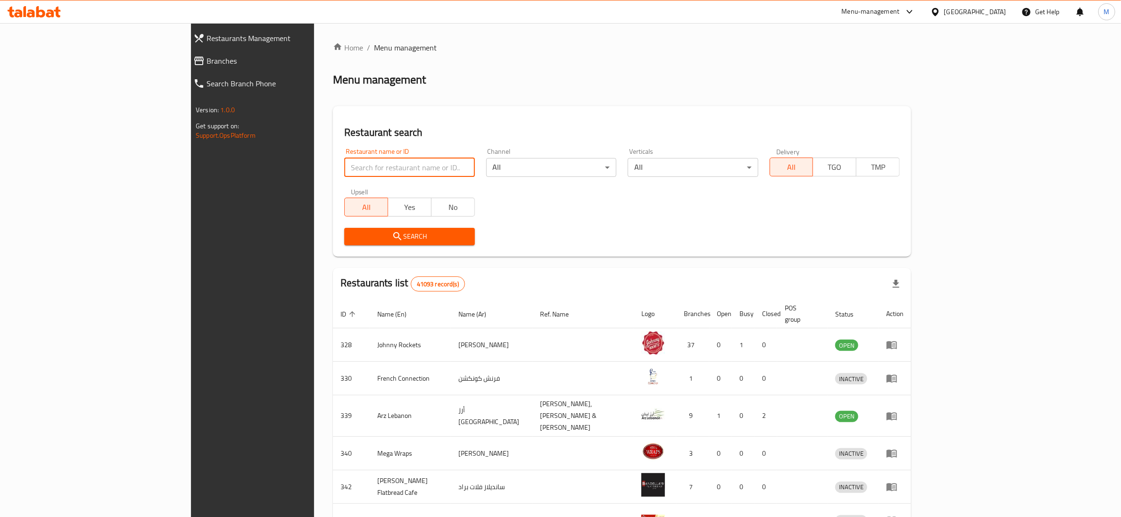 The width and height of the screenshot is (1121, 517). Describe the element at coordinates (693, 345) in the screenshot. I see `td: 37` at that location.